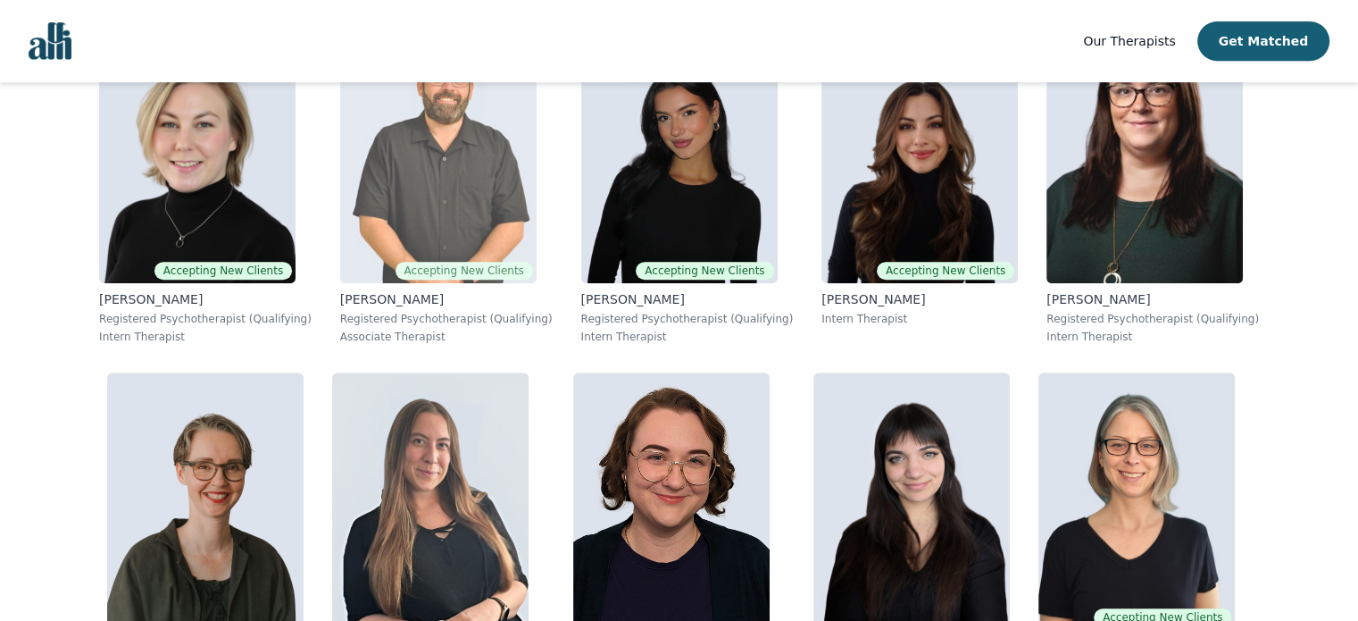 The height and width of the screenshot is (621, 1358). Describe the element at coordinates (1263, 41) in the screenshot. I see `a: Get Matched` at that location.